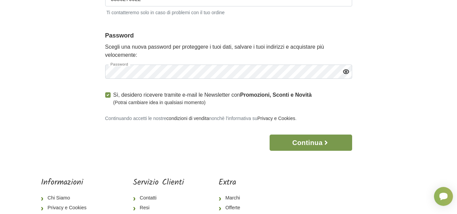 The width and height of the screenshot is (457, 214). Describe the element at coordinates (119, 64) in the screenshot. I see `label: Password` at that location.